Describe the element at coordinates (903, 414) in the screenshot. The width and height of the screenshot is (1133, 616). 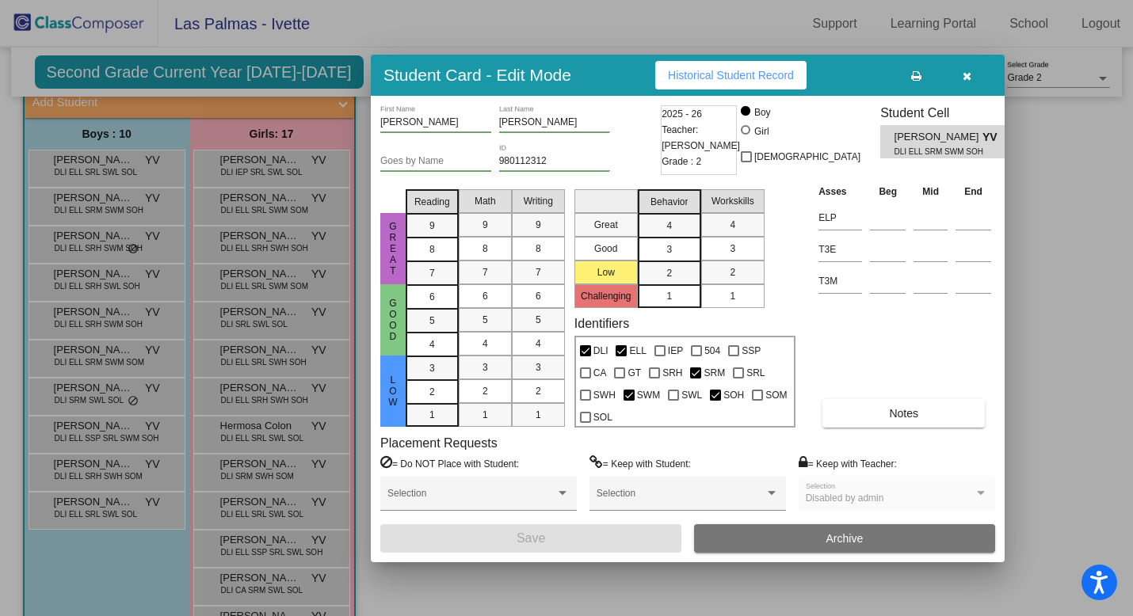
I see `button: Notes` at that location.